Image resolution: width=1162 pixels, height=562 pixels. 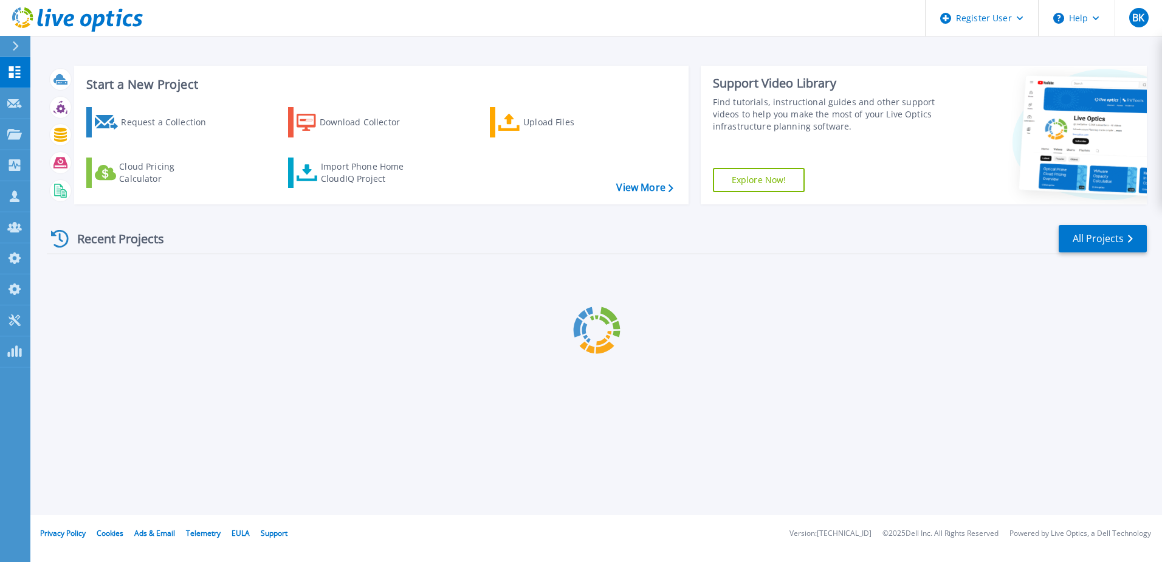 I want to click on div: Cloud Pricing Calculator, so click(x=168, y=173).